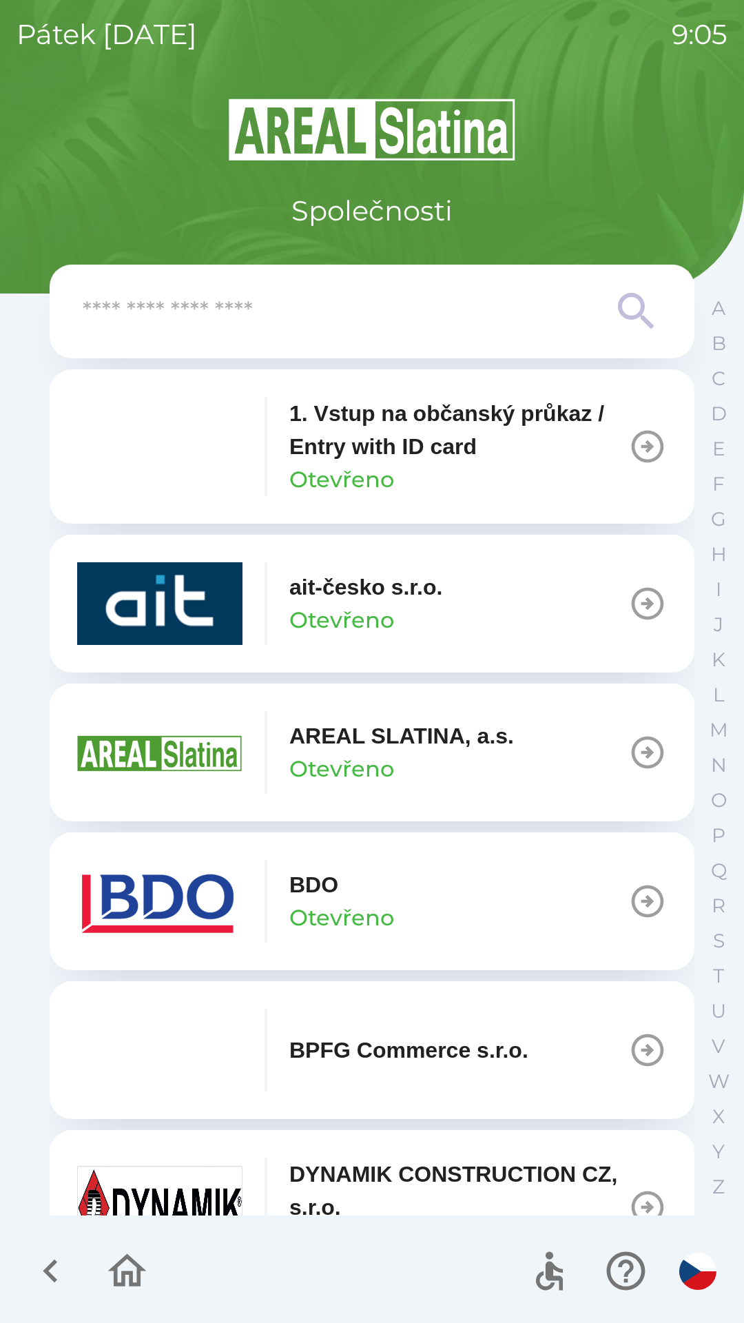 The image size is (744, 1323). I want to click on button: Z, so click(719, 1187).